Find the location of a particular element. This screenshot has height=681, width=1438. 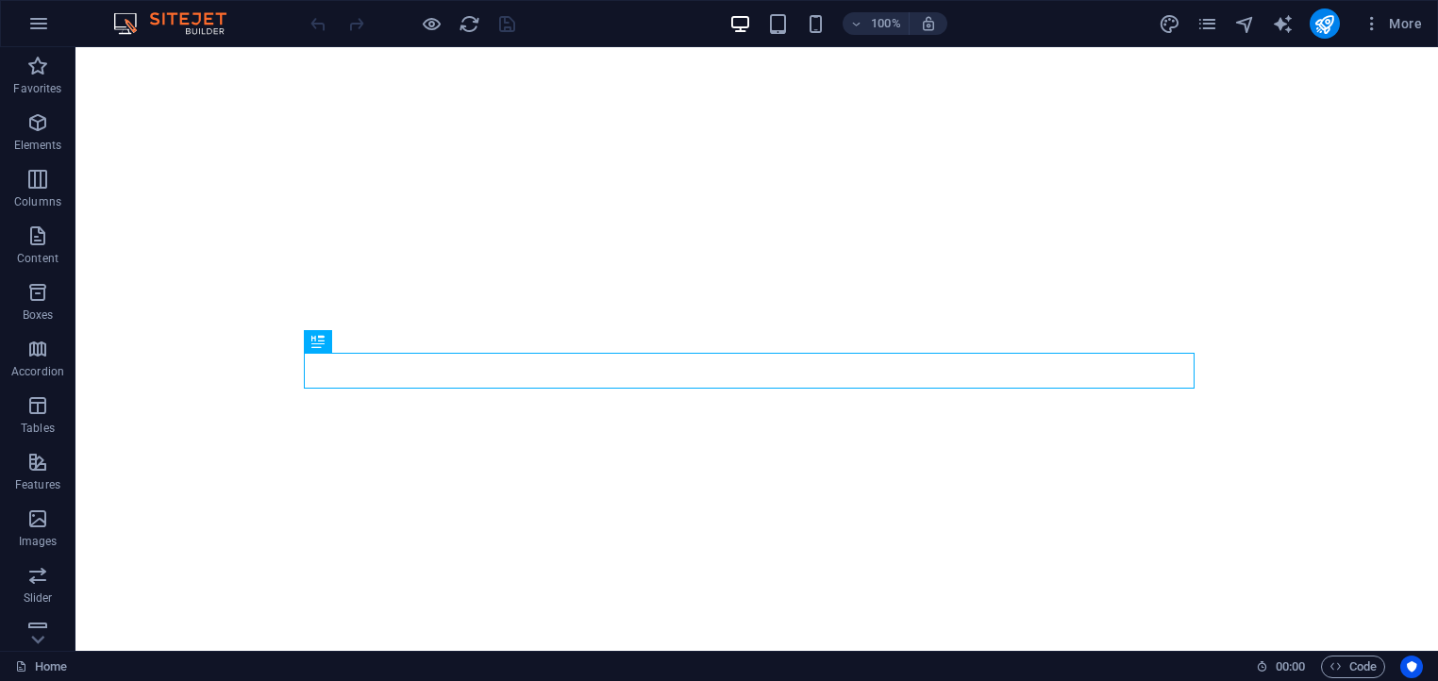

p: Elements is located at coordinates (38, 145).